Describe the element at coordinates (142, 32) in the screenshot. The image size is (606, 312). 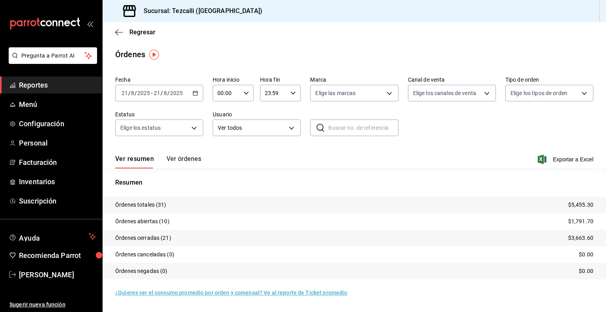
I see `span: Regresar` at that location.